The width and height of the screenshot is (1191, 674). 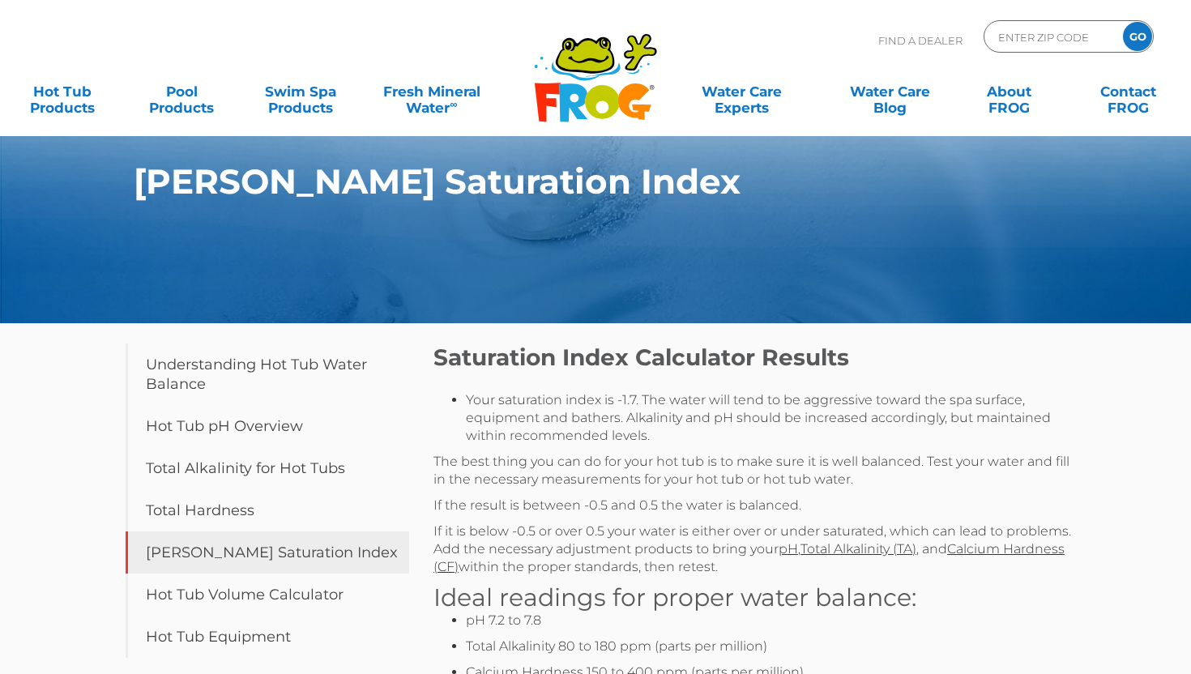 What do you see at coordinates (788, 549) in the screenshot?
I see `a: pH` at bounding box center [788, 549].